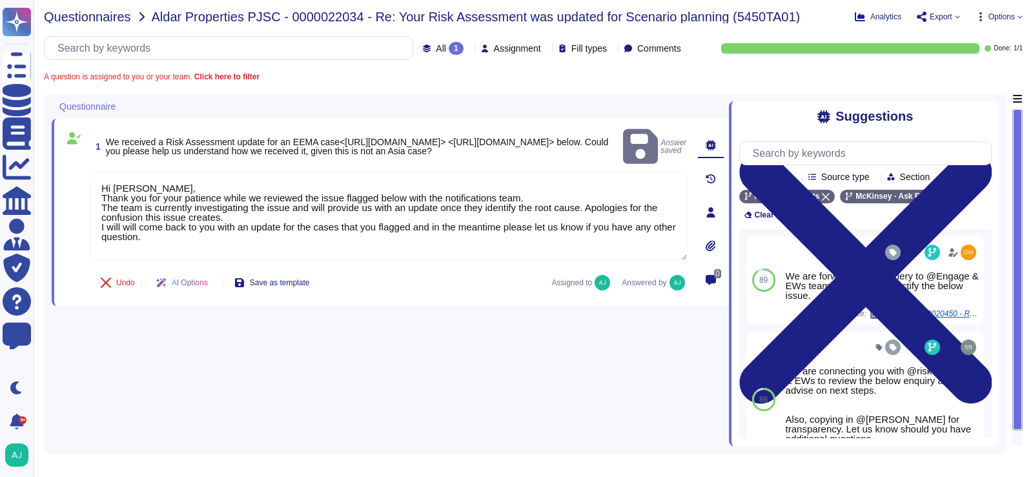  Describe the element at coordinates (584, 283) in the screenshot. I see `span: Assigned to` at that location.